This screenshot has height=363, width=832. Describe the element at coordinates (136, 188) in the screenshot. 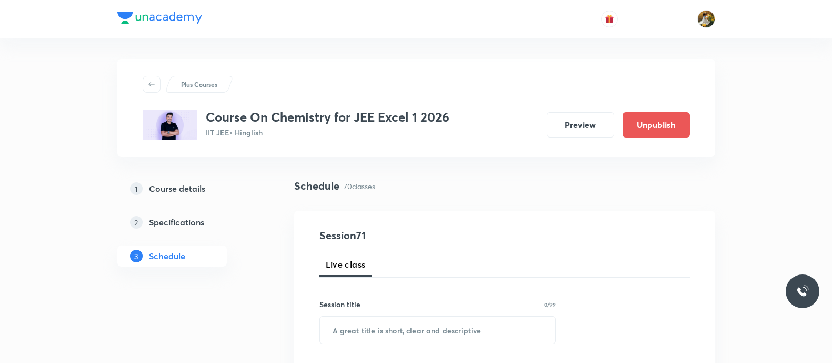

I see `p: 1` at that location.